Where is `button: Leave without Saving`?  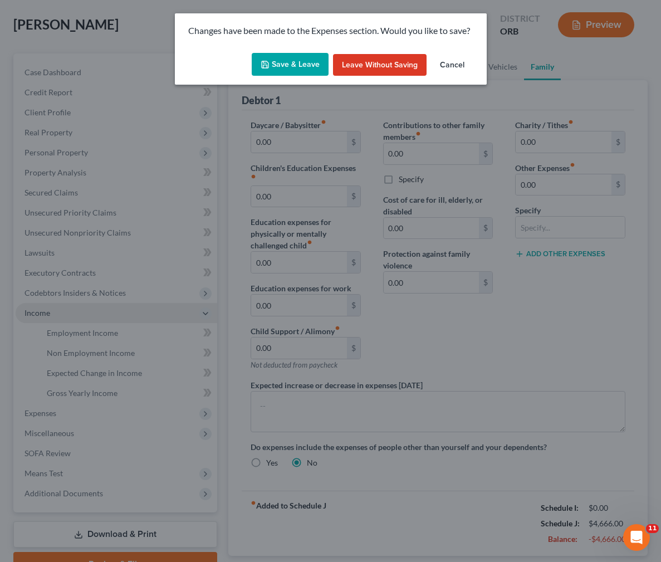
button: Leave without Saving is located at coordinates (380, 65).